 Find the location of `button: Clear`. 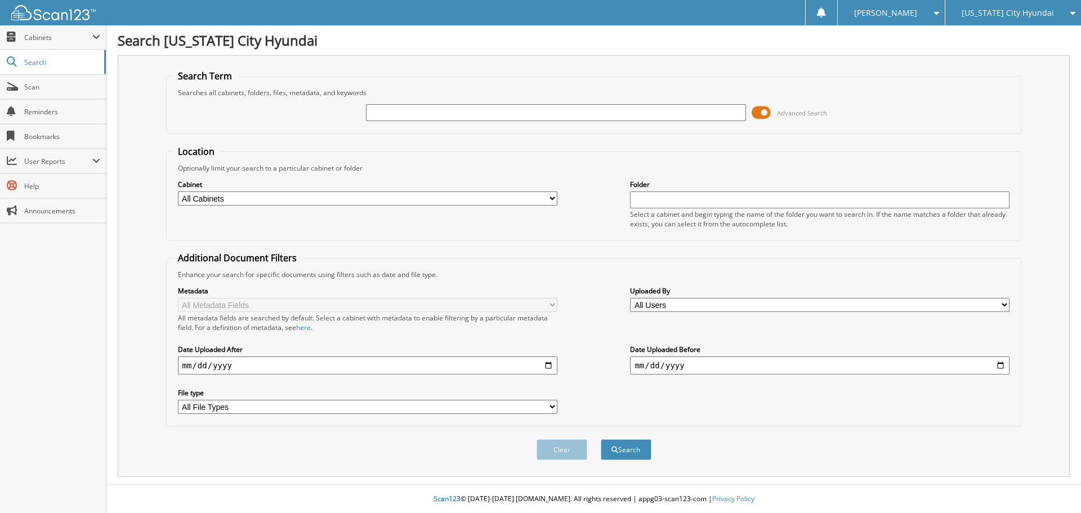

button: Clear is located at coordinates (562, 449).